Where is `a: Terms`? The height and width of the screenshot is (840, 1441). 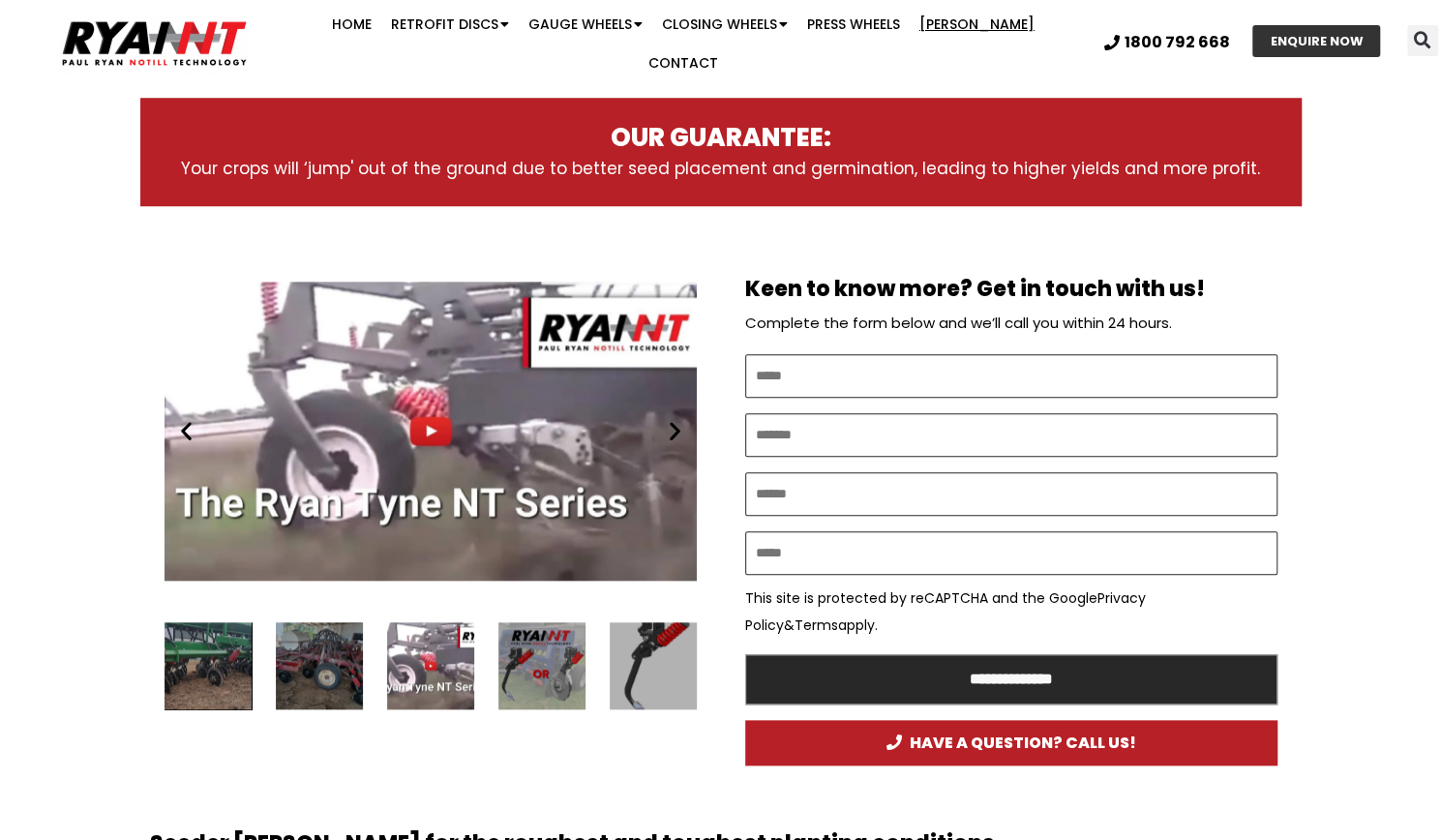 a: Terms is located at coordinates (816, 626).